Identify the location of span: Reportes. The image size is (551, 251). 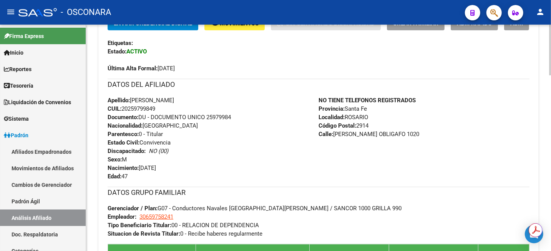
(18, 69).